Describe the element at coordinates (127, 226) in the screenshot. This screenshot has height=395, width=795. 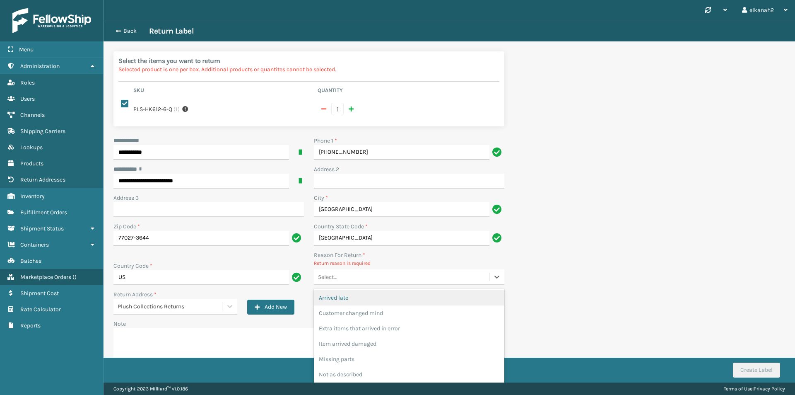
I see `label: Zip Code` at that location.